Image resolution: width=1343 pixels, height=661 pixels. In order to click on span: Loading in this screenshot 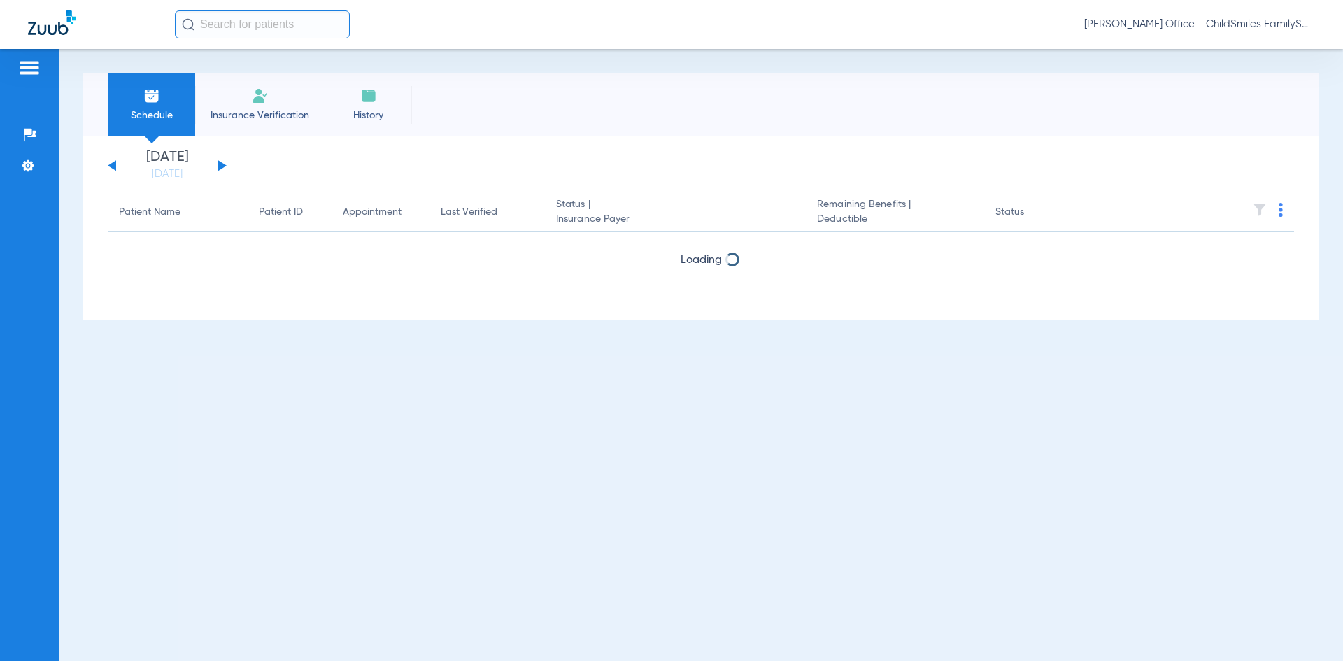, I will do `click(701, 260)`.